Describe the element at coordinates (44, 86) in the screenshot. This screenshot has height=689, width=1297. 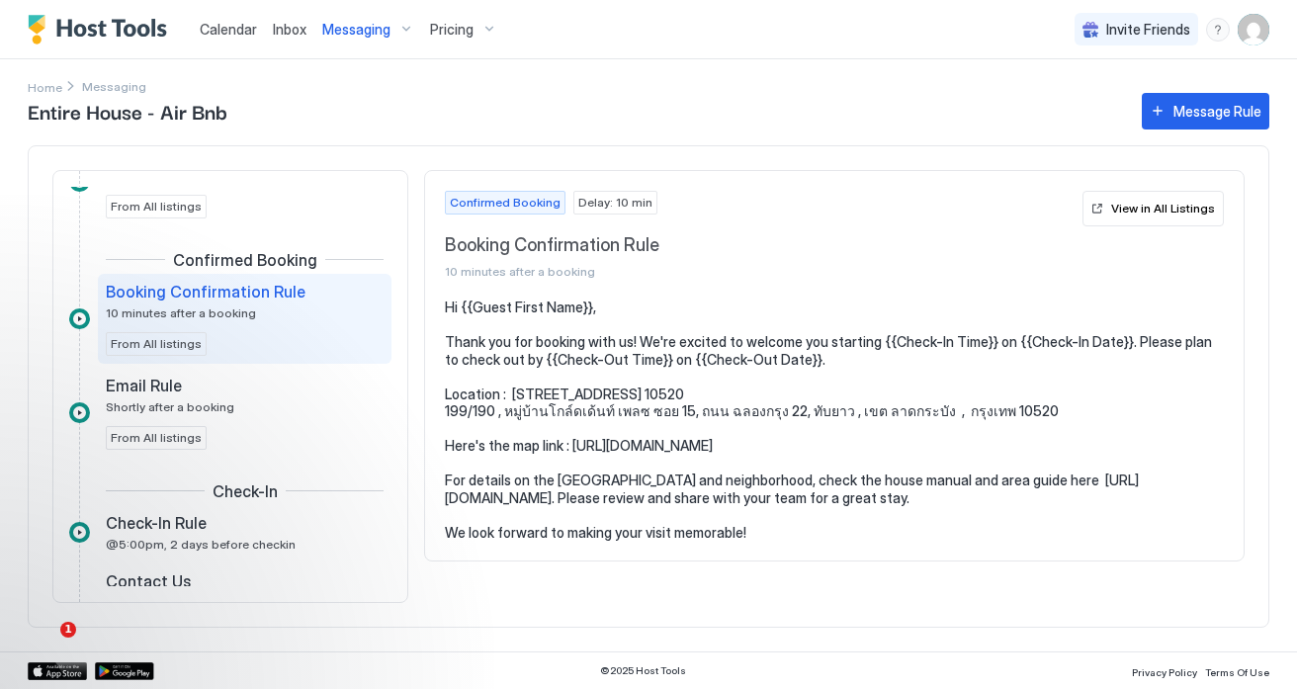
I see `a: Home` at that location.